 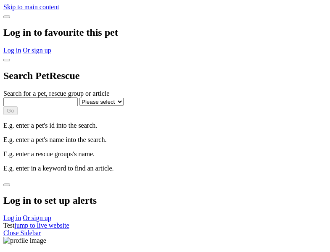 What do you see at coordinates (165, 32) in the screenshot?
I see `h2: Log in to favourite this pet` at bounding box center [165, 32].